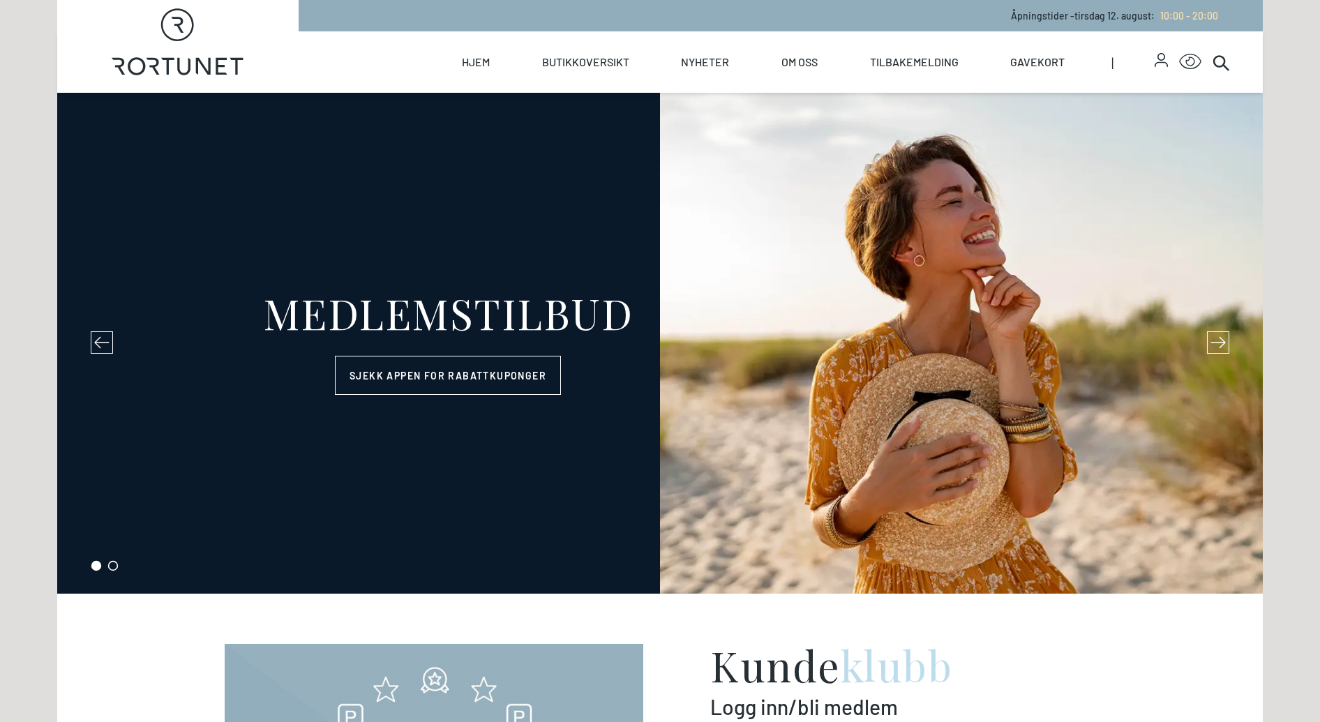  Describe the element at coordinates (585, 62) in the screenshot. I see `a: Butikkoversikt` at that location.